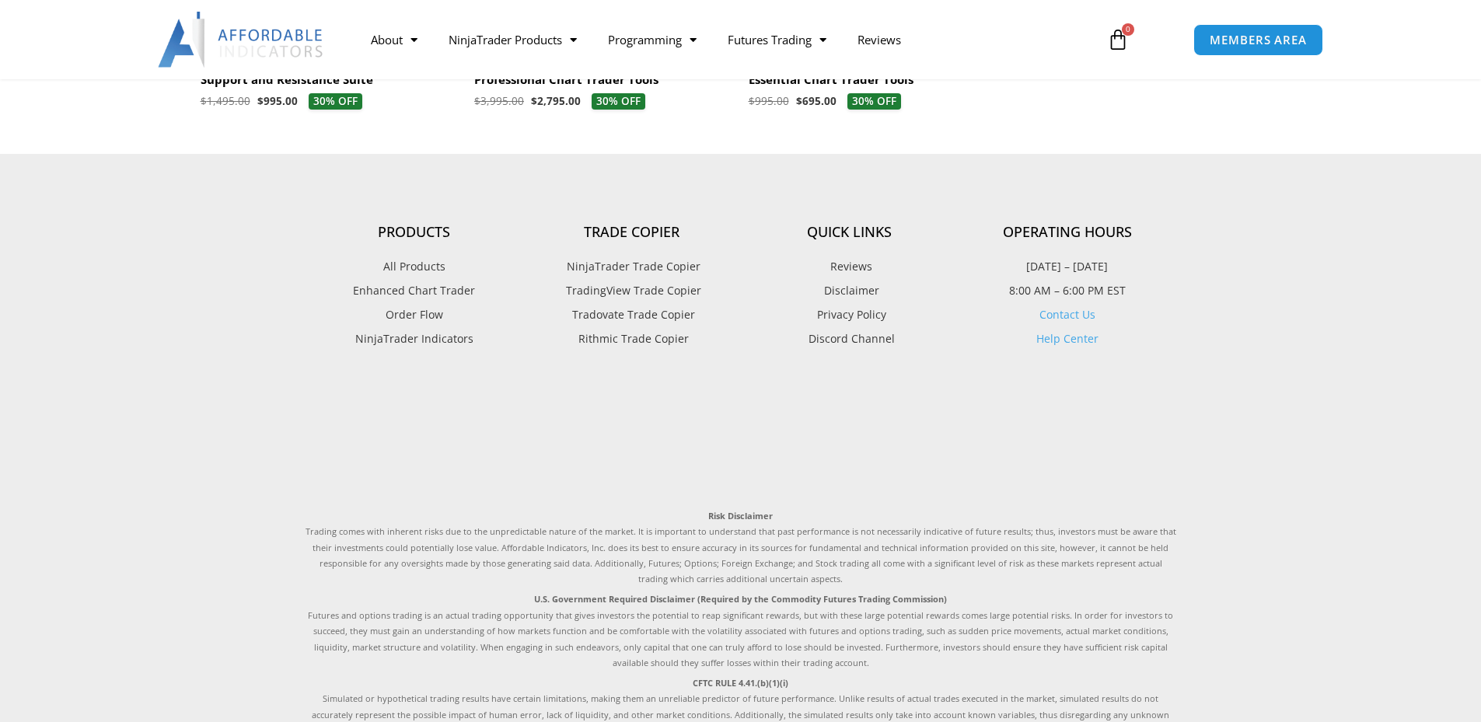 This screenshot has height=722, width=1481. I want to click on h4: Trade Copier, so click(632, 232).